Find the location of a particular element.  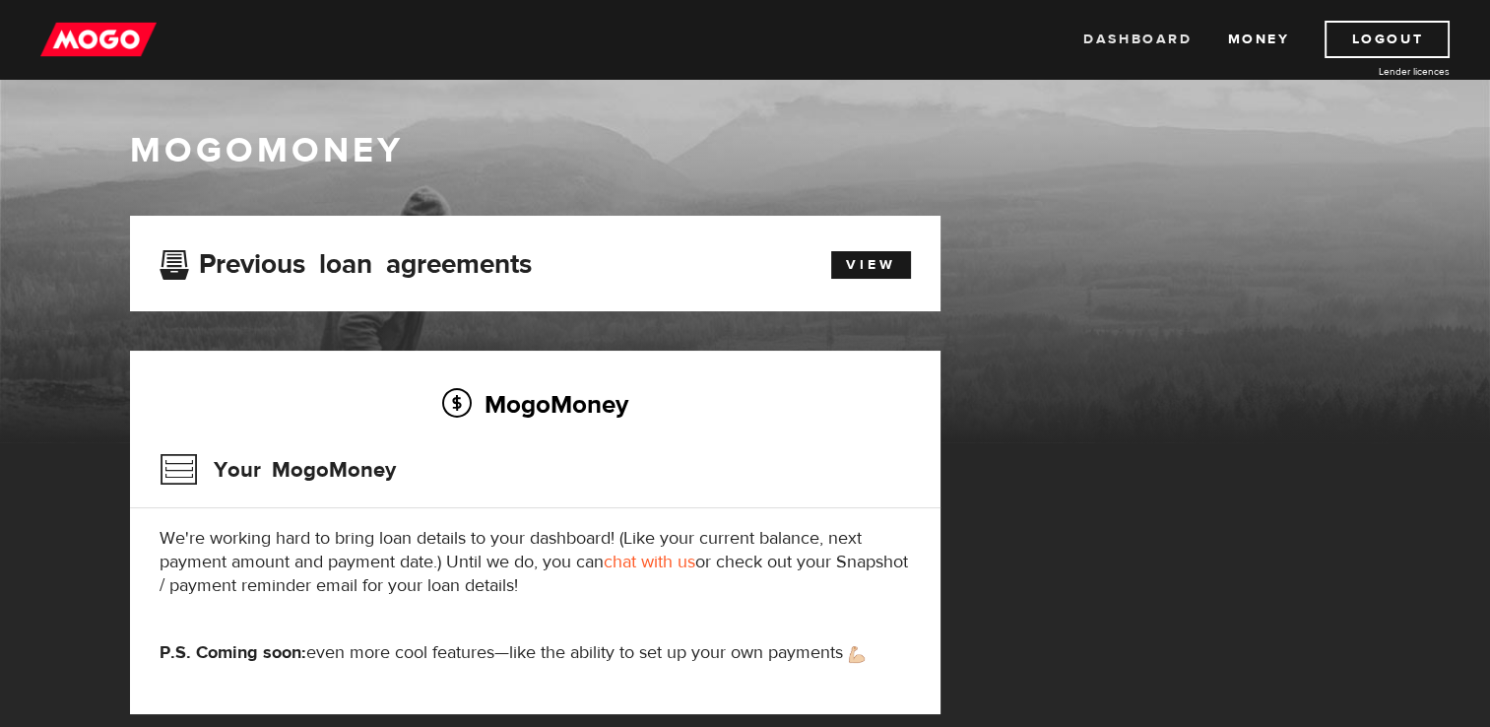

a: Money is located at coordinates (1257, 39).